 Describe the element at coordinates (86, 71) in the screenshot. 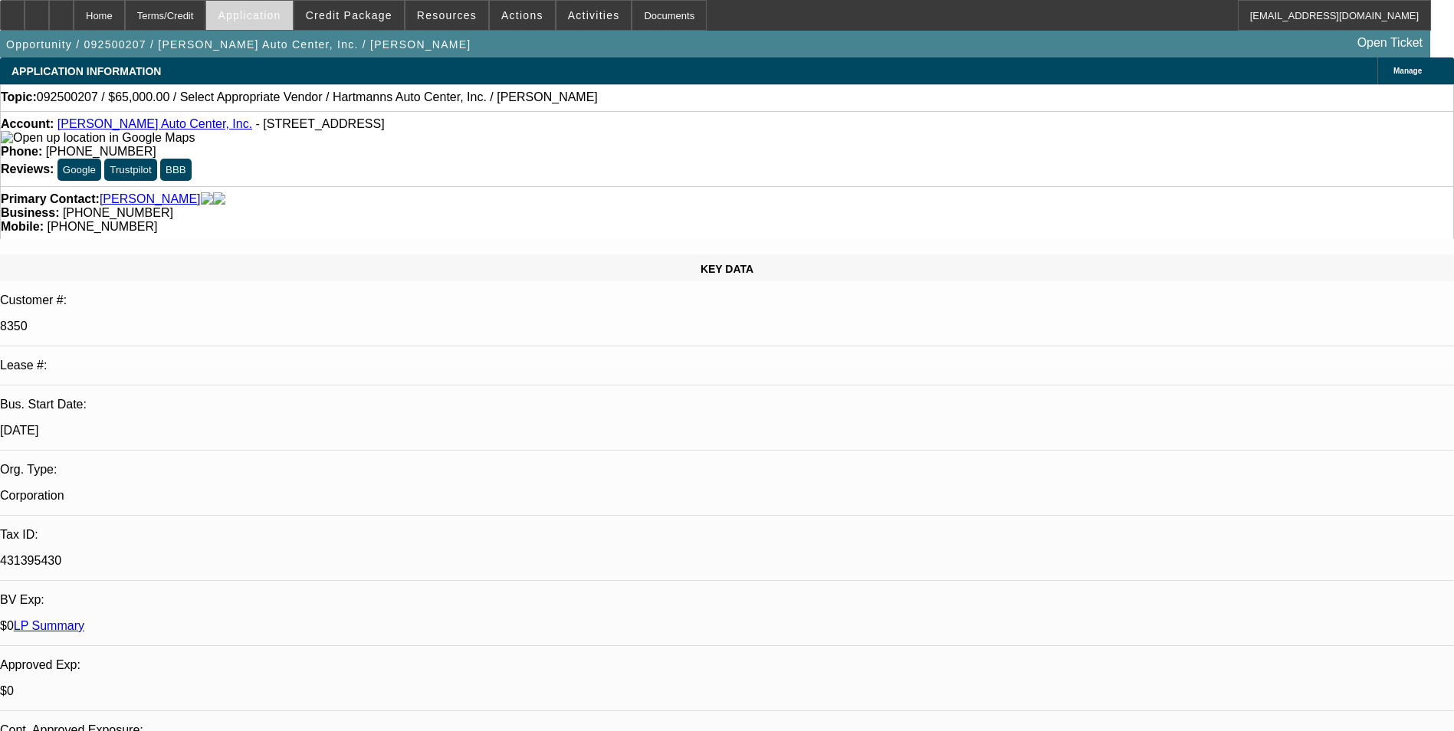

I see `span: APPLICATION INFORMATION` at that location.